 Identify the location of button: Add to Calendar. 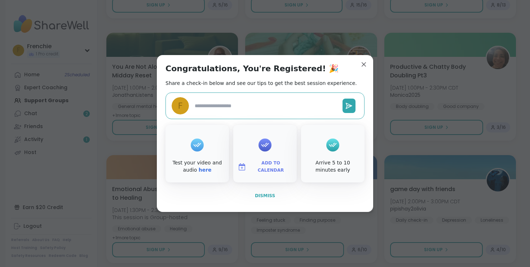
(265, 167).